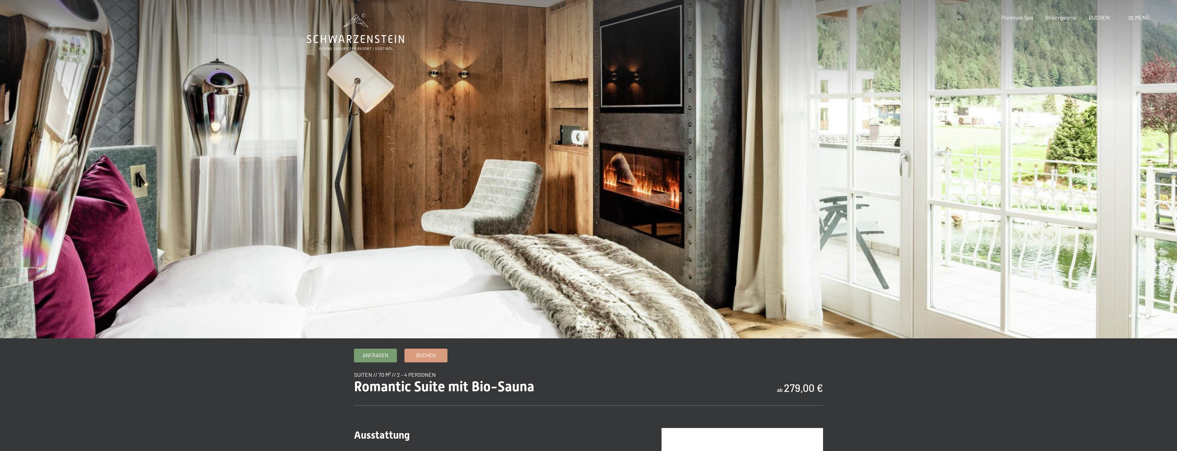  What do you see at coordinates (1061, 17) in the screenshot?
I see `a: Bildergalerie` at bounding box center [1061, 17].